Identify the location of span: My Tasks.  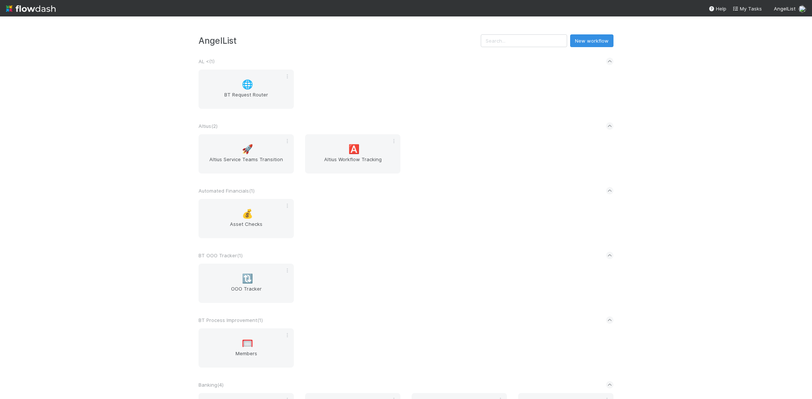
(747, 9).